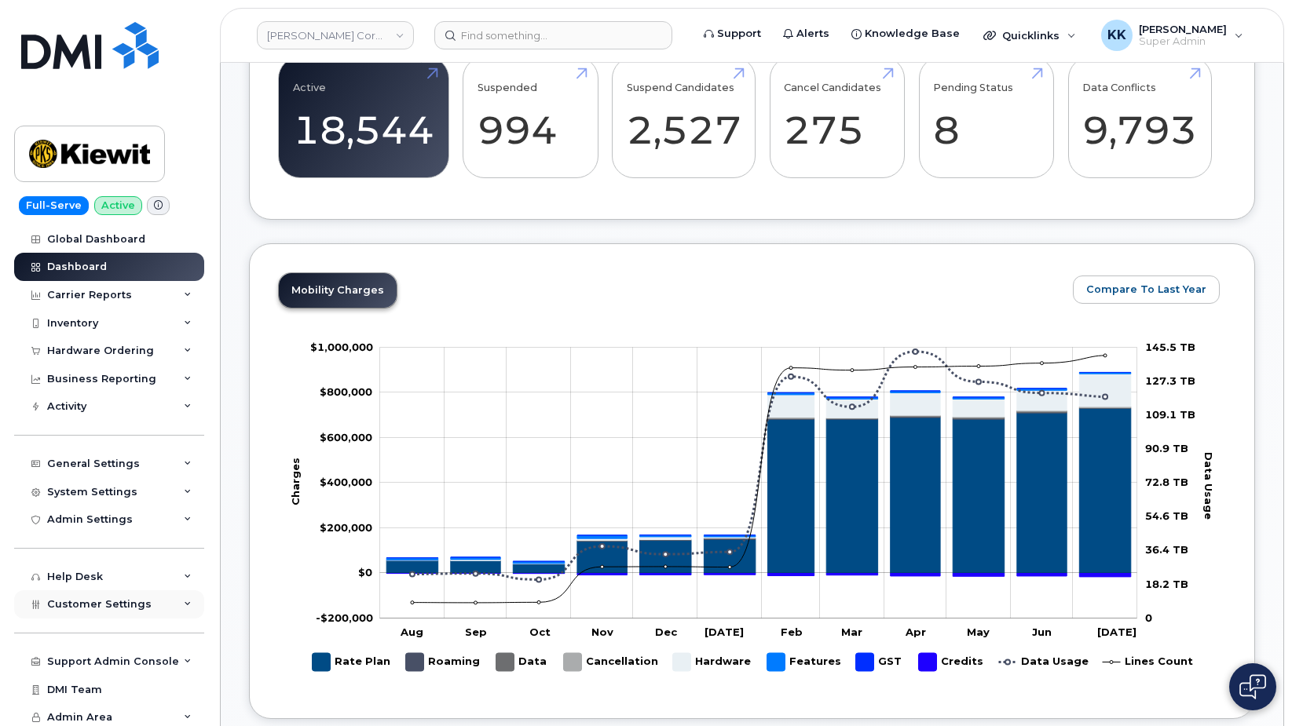 The height and width of the screenshot is (726, 1292). I want to click on a: Knowledge Base, so click(905, 34).